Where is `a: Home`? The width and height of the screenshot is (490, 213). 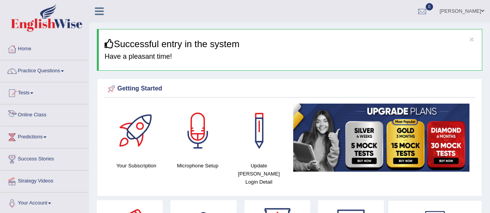
a: Home is located at coordinates (45, 48).